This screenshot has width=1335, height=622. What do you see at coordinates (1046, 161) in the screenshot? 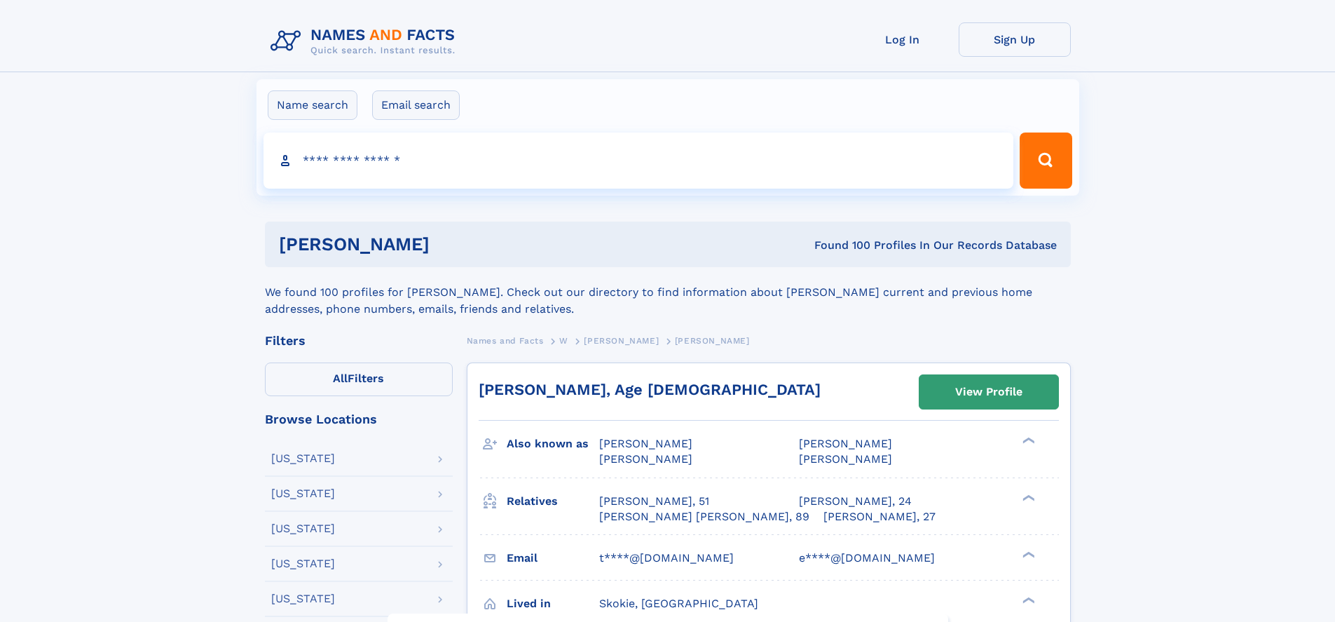
I see `button: Search Button` at bounding box center [1046, 161].